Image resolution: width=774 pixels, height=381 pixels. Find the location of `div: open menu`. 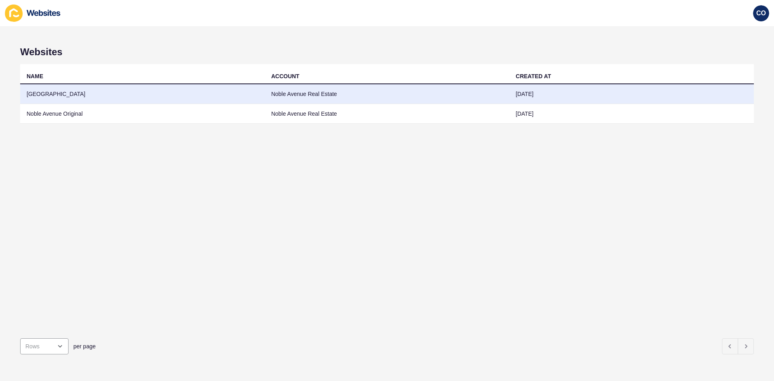

div: open menu is located at coordinates (44, 346).